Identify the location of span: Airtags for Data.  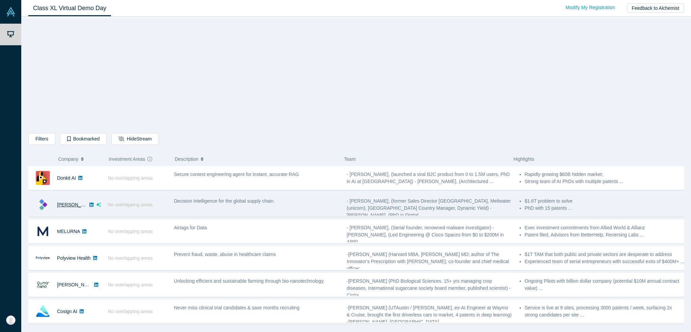
(190, 228).